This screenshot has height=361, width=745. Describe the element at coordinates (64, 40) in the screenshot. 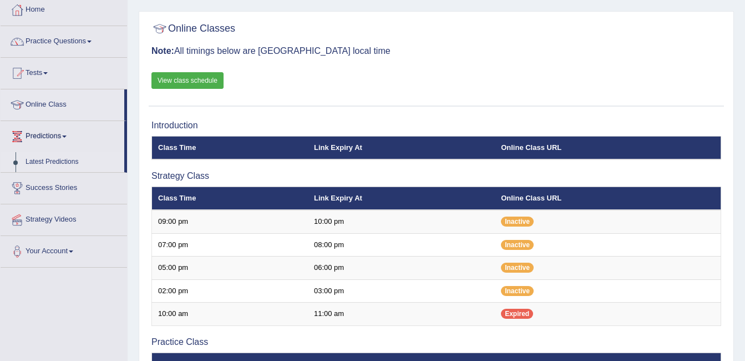

I see `a: Practice Questions` at that location.